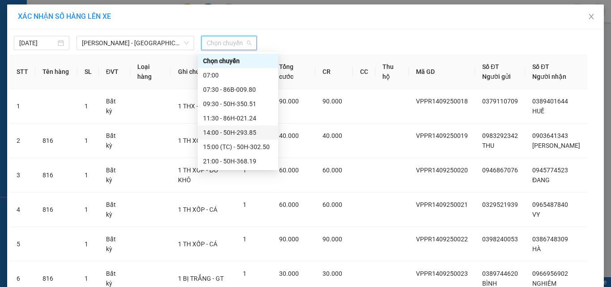 Image resolution: width=611 pixels, height=287 pixels. Describe the element at coordinates (55, 36) in the screenshot. I see `span: phone` at that location.